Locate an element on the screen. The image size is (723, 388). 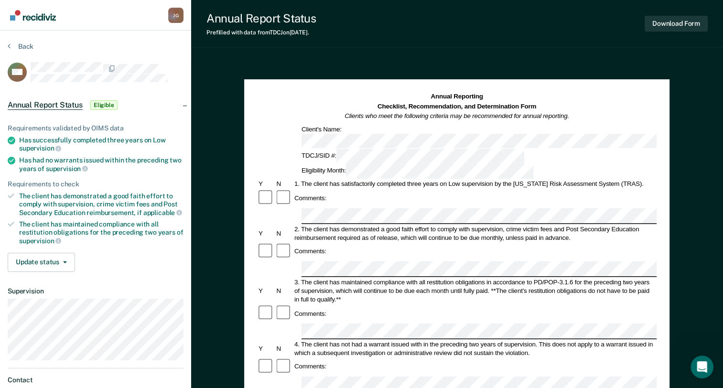
strong: Checklist, Recommendation, and Determination Form is located at coordinates (457, 106).